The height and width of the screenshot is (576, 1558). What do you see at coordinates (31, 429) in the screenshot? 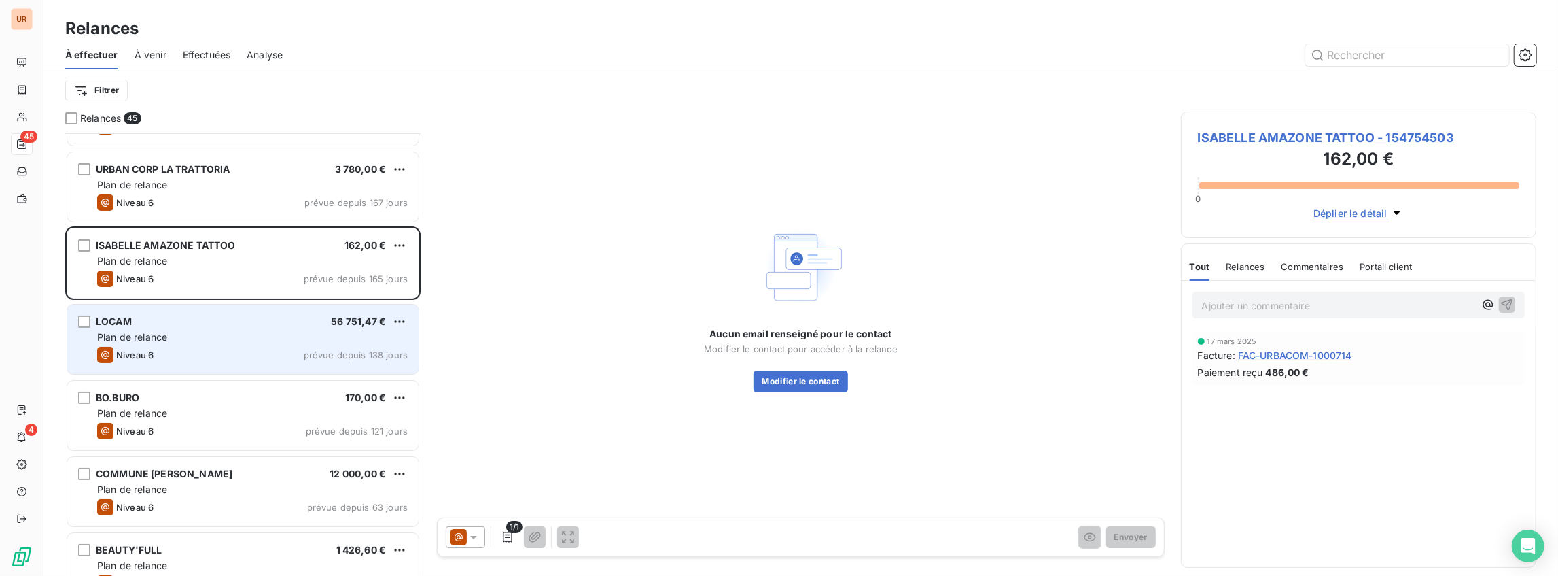
I see `span: 4` at bounding box center [31, 429].